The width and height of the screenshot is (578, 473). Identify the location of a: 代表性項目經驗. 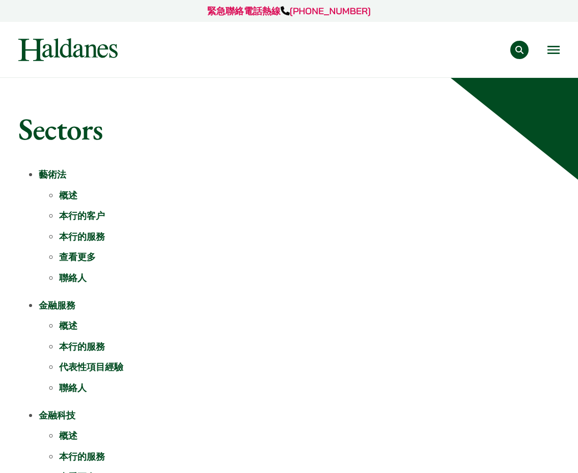
(91, 367).